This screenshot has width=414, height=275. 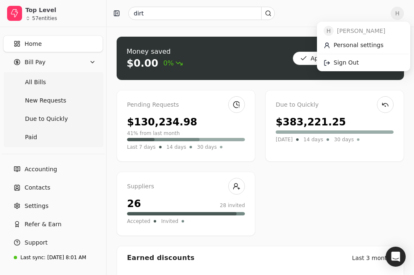 I want to click on span: 0%, so click(x=173, y=63).